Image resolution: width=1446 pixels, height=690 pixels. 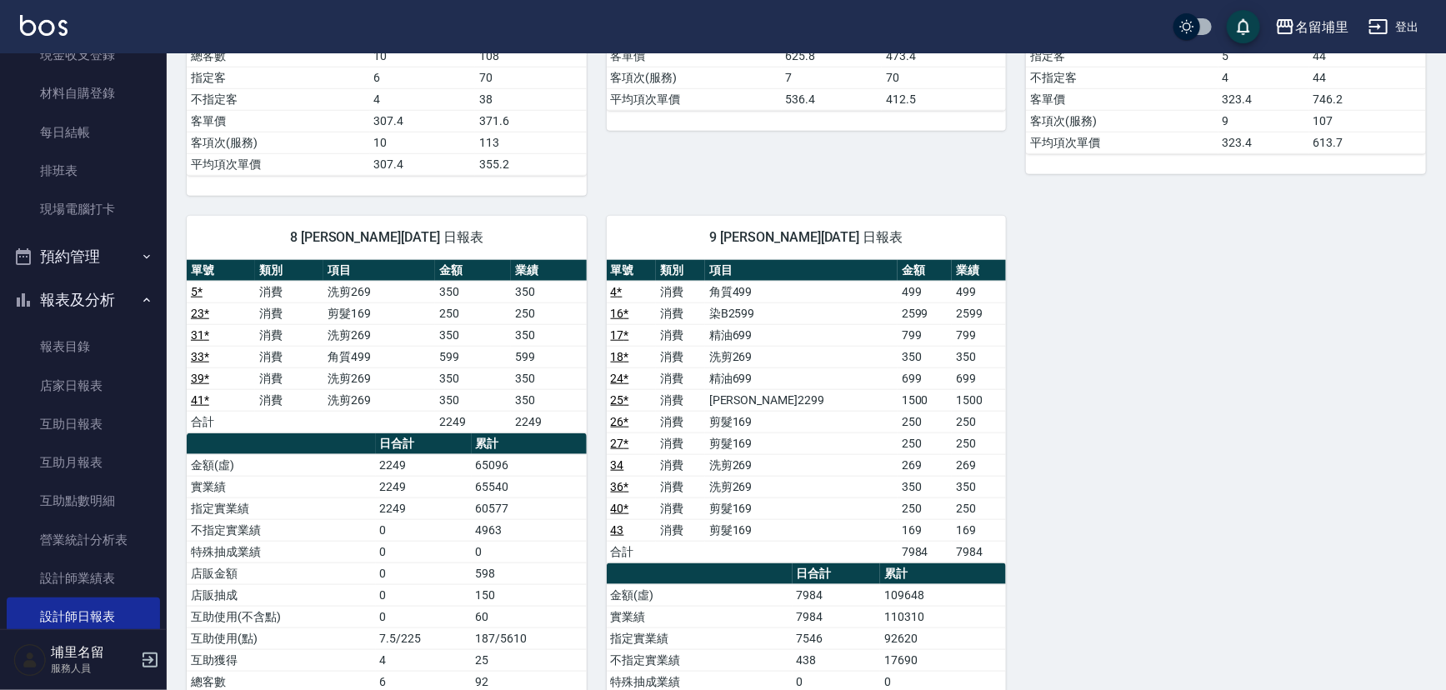 I want to click on a: 營業統計分析表, so click(x=83, y=540).